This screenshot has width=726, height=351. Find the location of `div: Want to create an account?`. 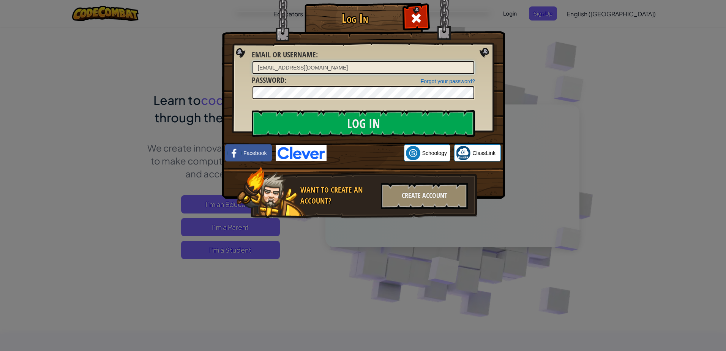

div: Want to create an account? is located at coordinates (338, 195).